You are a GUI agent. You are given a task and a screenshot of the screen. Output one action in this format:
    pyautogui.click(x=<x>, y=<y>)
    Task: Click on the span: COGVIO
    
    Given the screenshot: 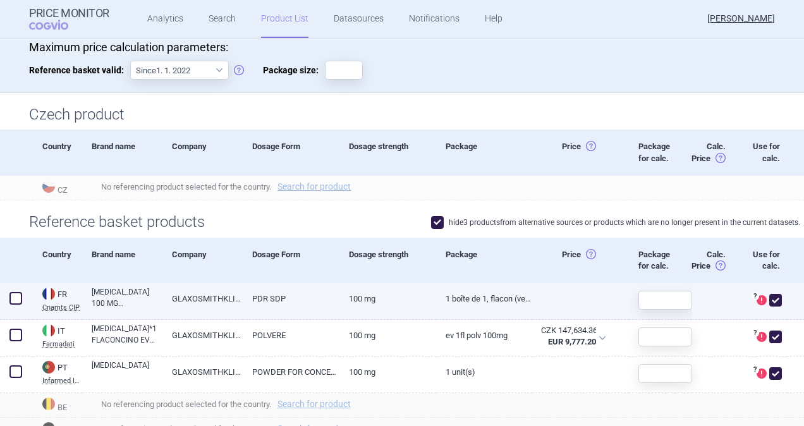 What is the action you would take?
    pyautogui.click(x=58, y=25)
    